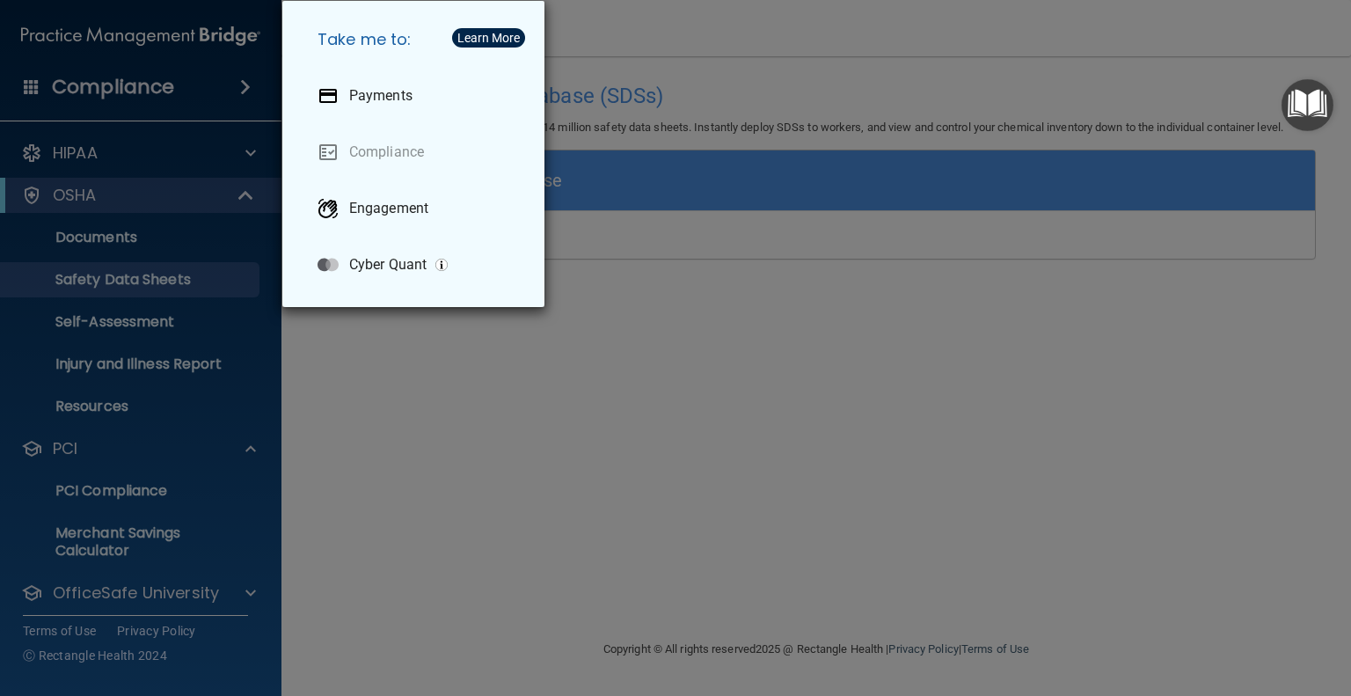 Image resolution: width=1351 pixels, height=696 pixels. I want to click on p: Engagement, so click(389, 208).